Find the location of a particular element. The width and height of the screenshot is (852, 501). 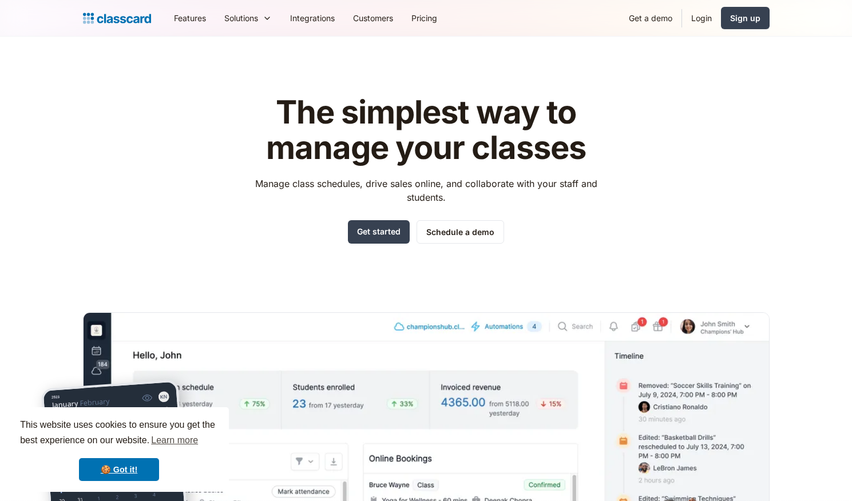

a: Get a demo is located at coordinates (651, 18).